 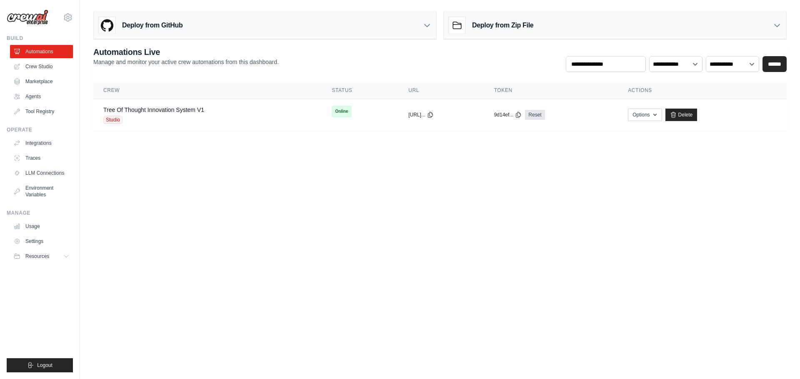 What do you see at coordinates (40, 213) in the screenshot?
I see `div: Manage` at bounding box center [40, 213].